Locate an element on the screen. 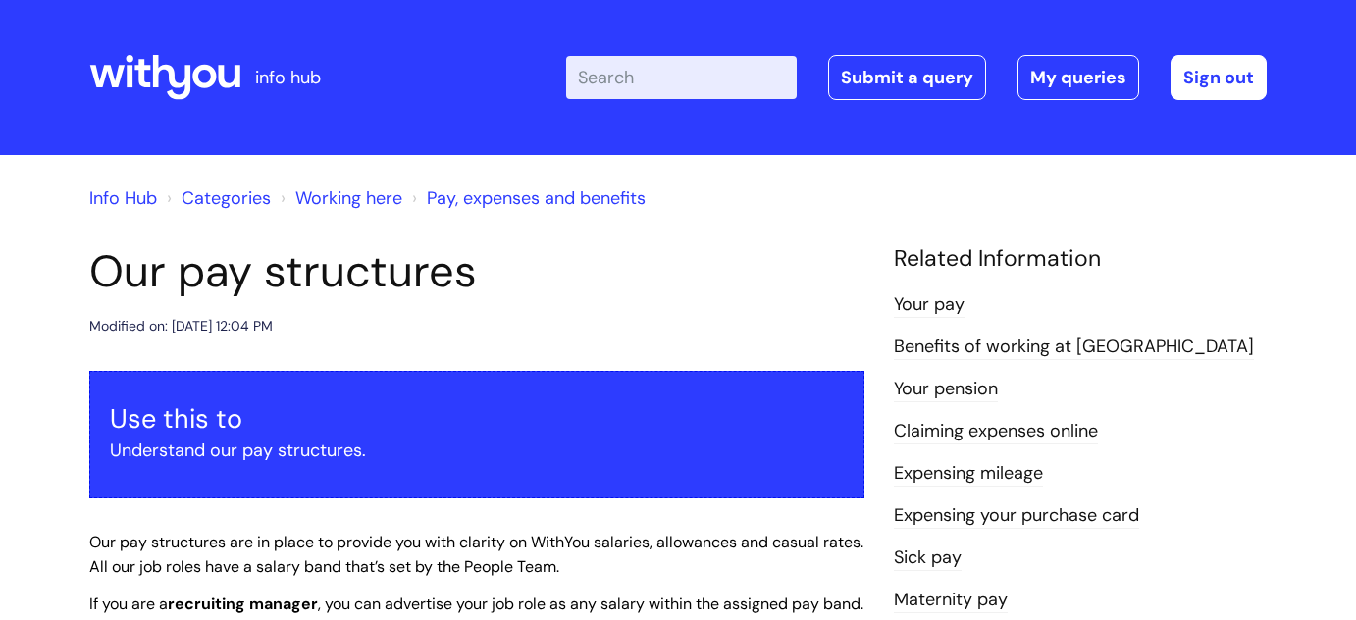 The width and height of the screenshot is (1356, 620). input: Search is located at coordinates (681, 77).